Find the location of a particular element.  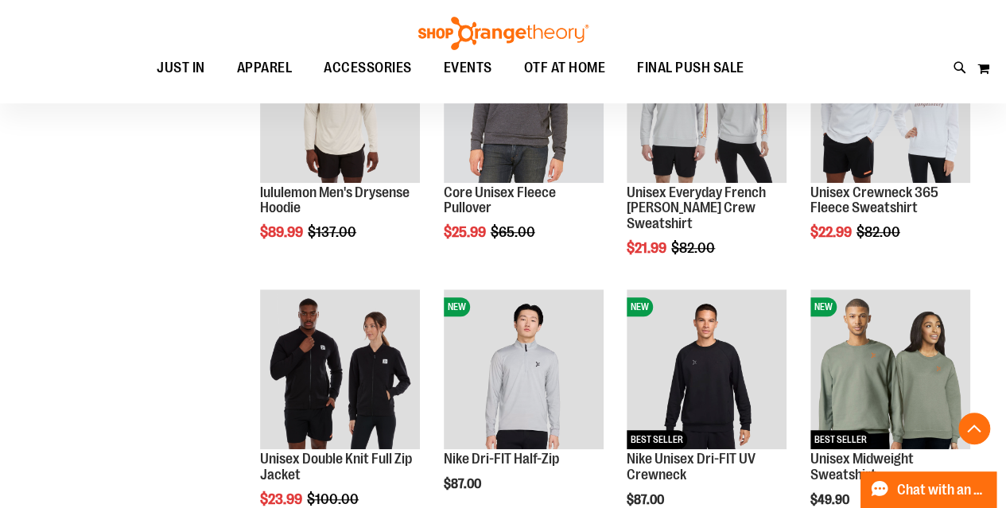

span: $100.00 is located at coordinates (334, 500).